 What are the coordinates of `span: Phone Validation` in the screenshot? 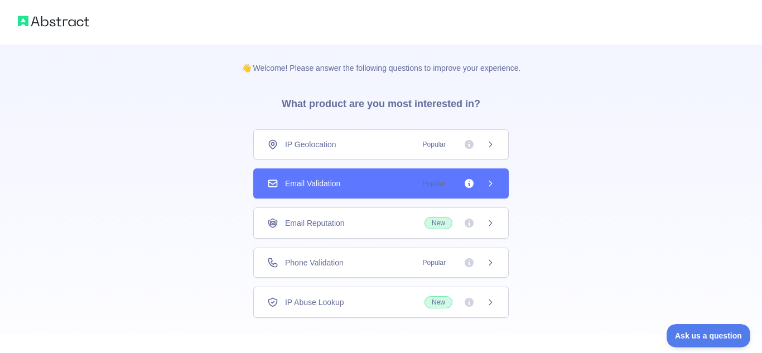 It's located at (314, 263).